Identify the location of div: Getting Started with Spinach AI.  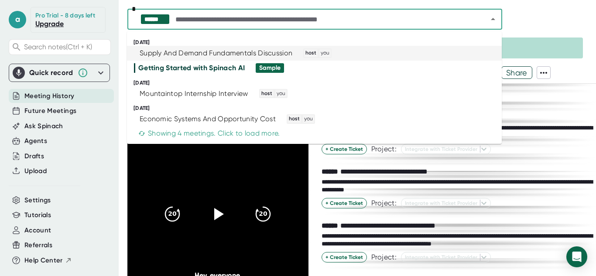
(192, 68).